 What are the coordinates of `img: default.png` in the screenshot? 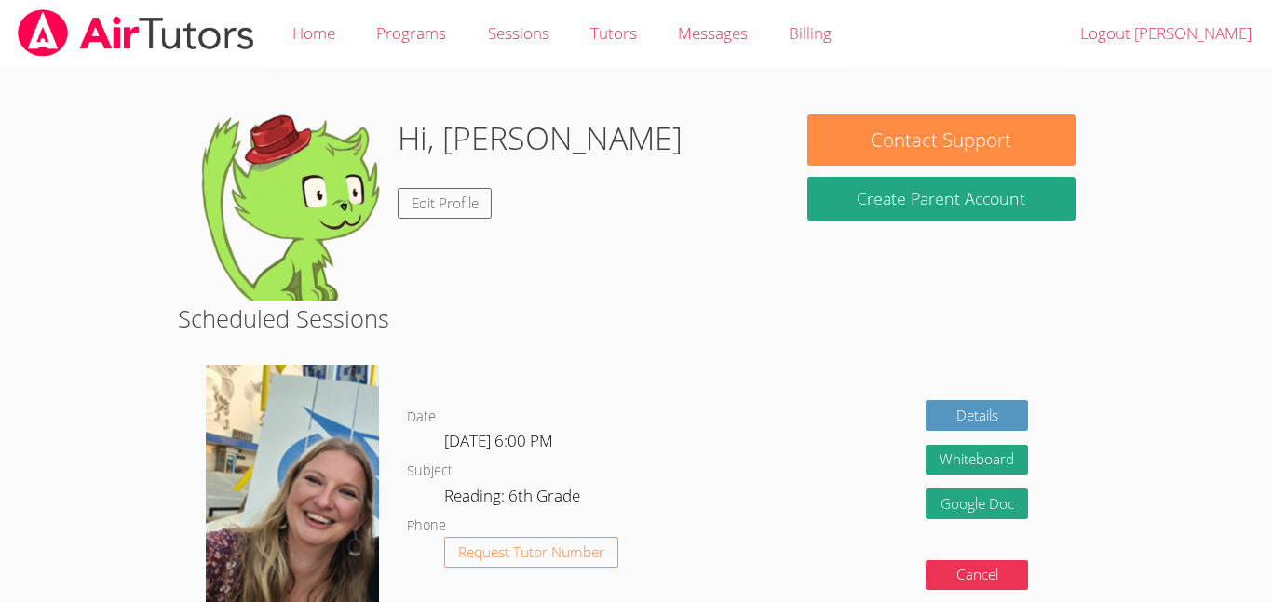 It's located at (290, 208).